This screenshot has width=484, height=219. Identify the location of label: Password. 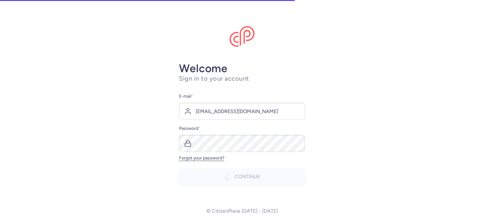
(242, 128).